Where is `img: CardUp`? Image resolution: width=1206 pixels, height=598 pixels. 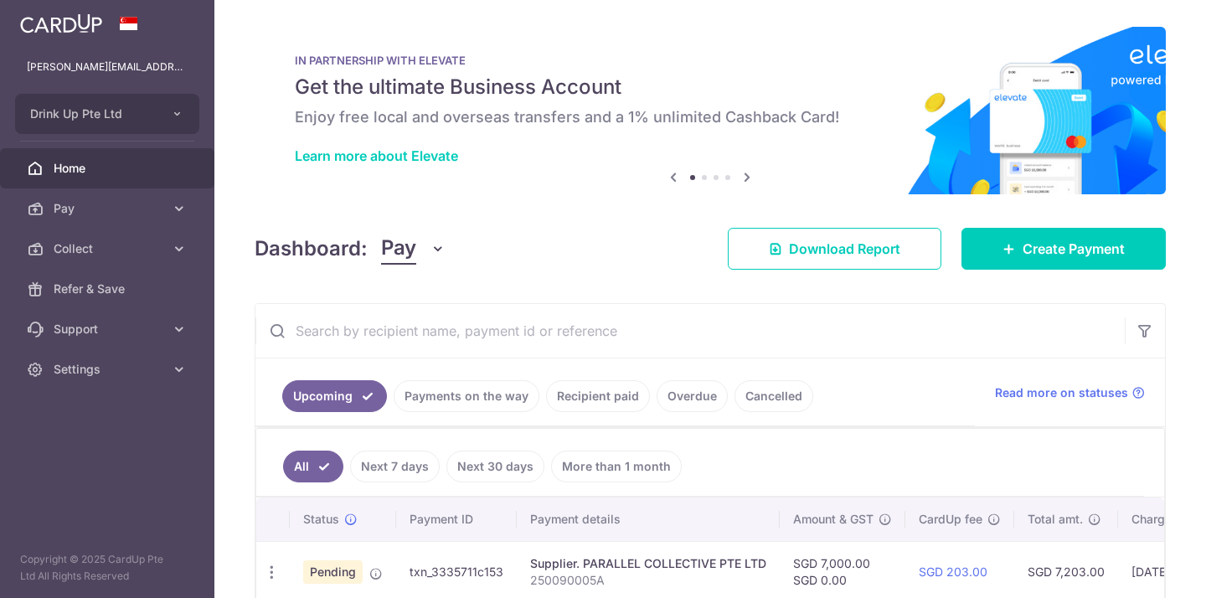
img: CardUp is located at coordinates (61, 23).